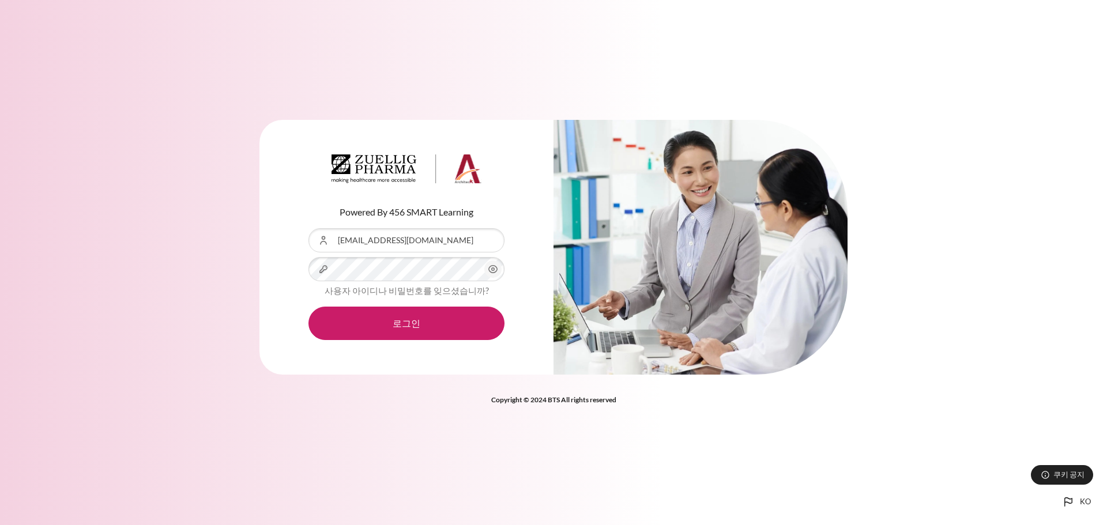 Image resolution: width=1107 pixels, height=525 pixels. What do you see at coordinates (553, 400) in the screenshot?
I see `strong: Copyright © 2024 BTS All rights reserved` at bounding box center [553, 400].